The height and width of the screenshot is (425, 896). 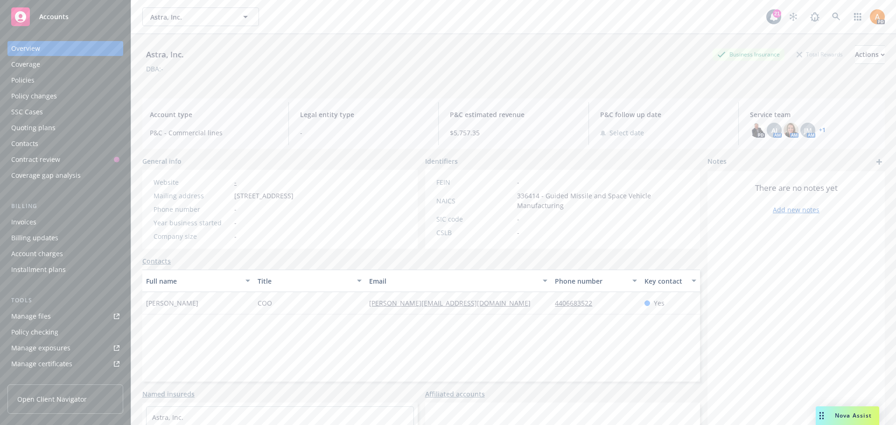 I want to click on a: Astra, Inc., so click(x=168, y=417).